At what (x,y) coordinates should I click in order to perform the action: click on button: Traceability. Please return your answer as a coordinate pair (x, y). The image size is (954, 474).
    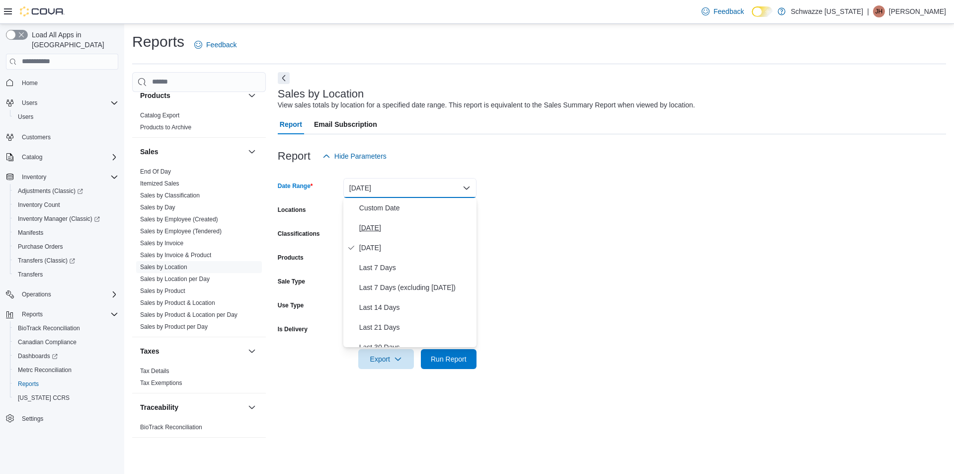
    Looking at the image, I should click on (192, 407).